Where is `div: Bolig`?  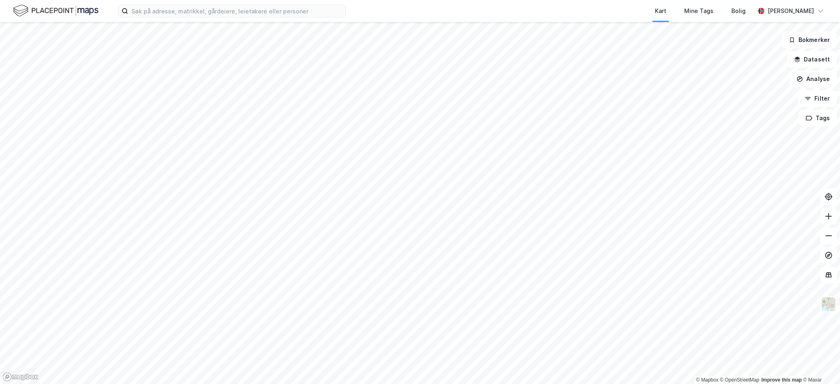 div: Bolig is located at coordinates (738, 11).